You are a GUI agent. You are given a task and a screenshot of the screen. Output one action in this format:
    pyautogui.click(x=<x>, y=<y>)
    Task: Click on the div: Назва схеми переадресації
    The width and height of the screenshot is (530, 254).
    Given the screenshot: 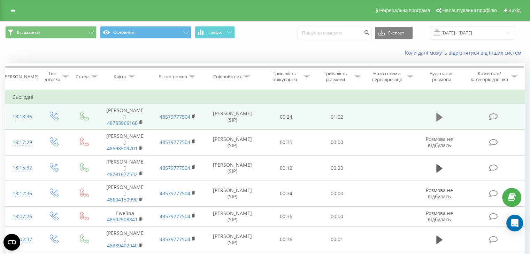 What is the action you would take?
    pyautogui.click(x=387, y=77)
    